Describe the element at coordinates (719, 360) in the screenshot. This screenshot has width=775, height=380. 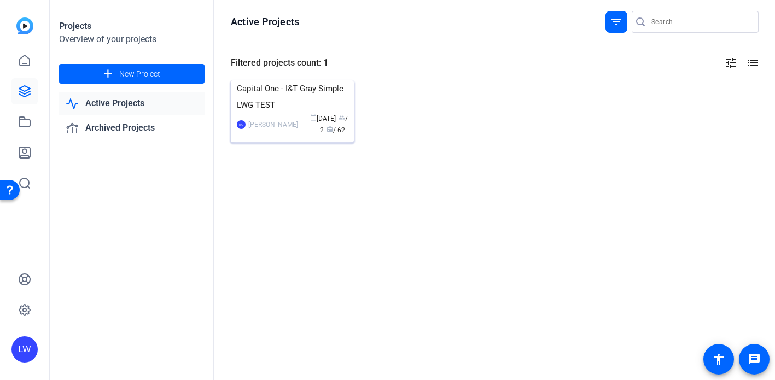
I see `mat-icon: accessibility` at that location.